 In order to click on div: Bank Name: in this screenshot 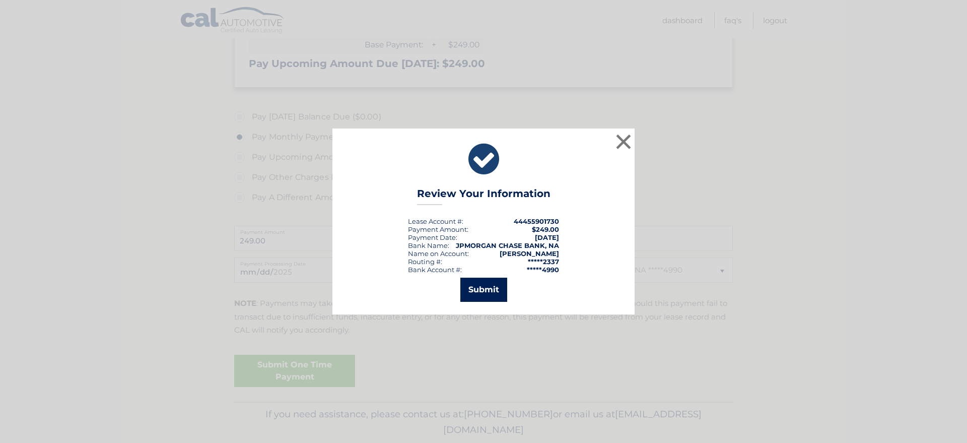, I will do `click(429, 245)`.